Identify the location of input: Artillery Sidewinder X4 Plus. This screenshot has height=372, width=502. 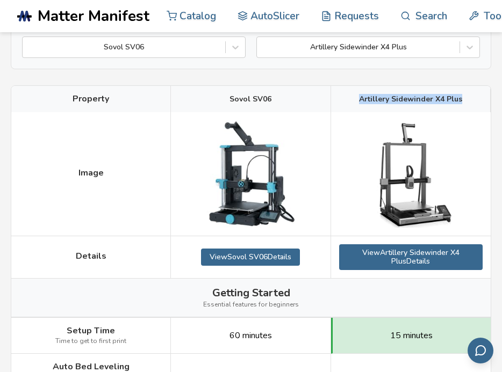
(263, 47).